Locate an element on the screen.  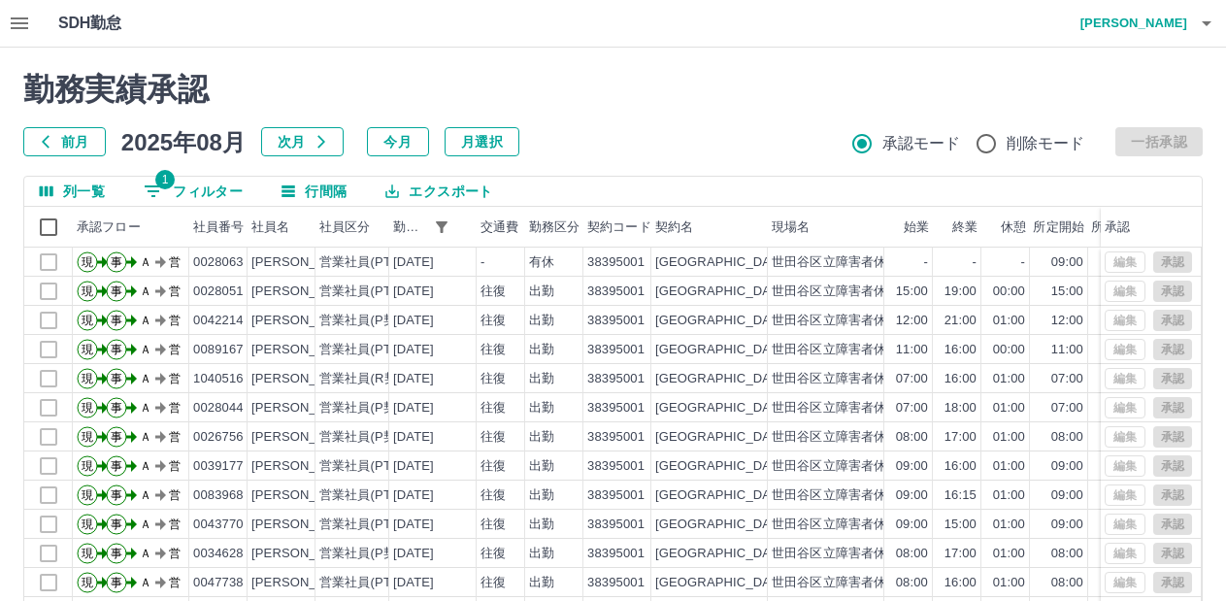
div: 0028051 is located at coordinates (218, 291).